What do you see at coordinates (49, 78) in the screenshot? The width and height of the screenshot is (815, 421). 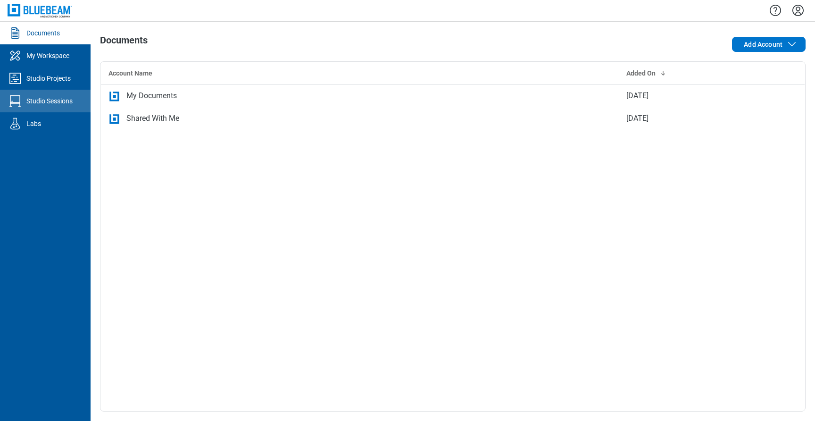 I see `div: Studio Projects` at bounding box center [49, 78].